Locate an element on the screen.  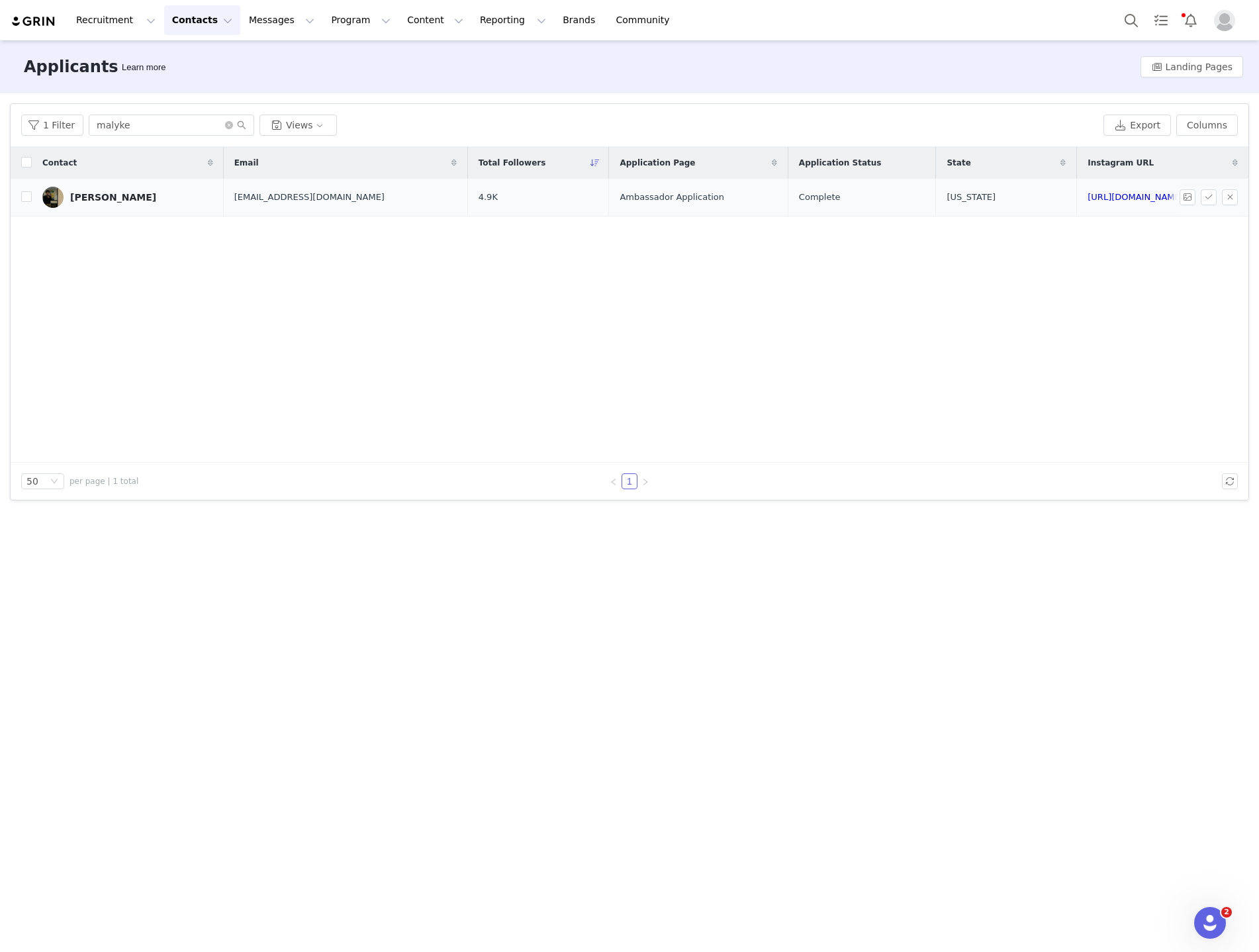
img: placeholder-profile.jpg is located at coordinates (1225, 21).